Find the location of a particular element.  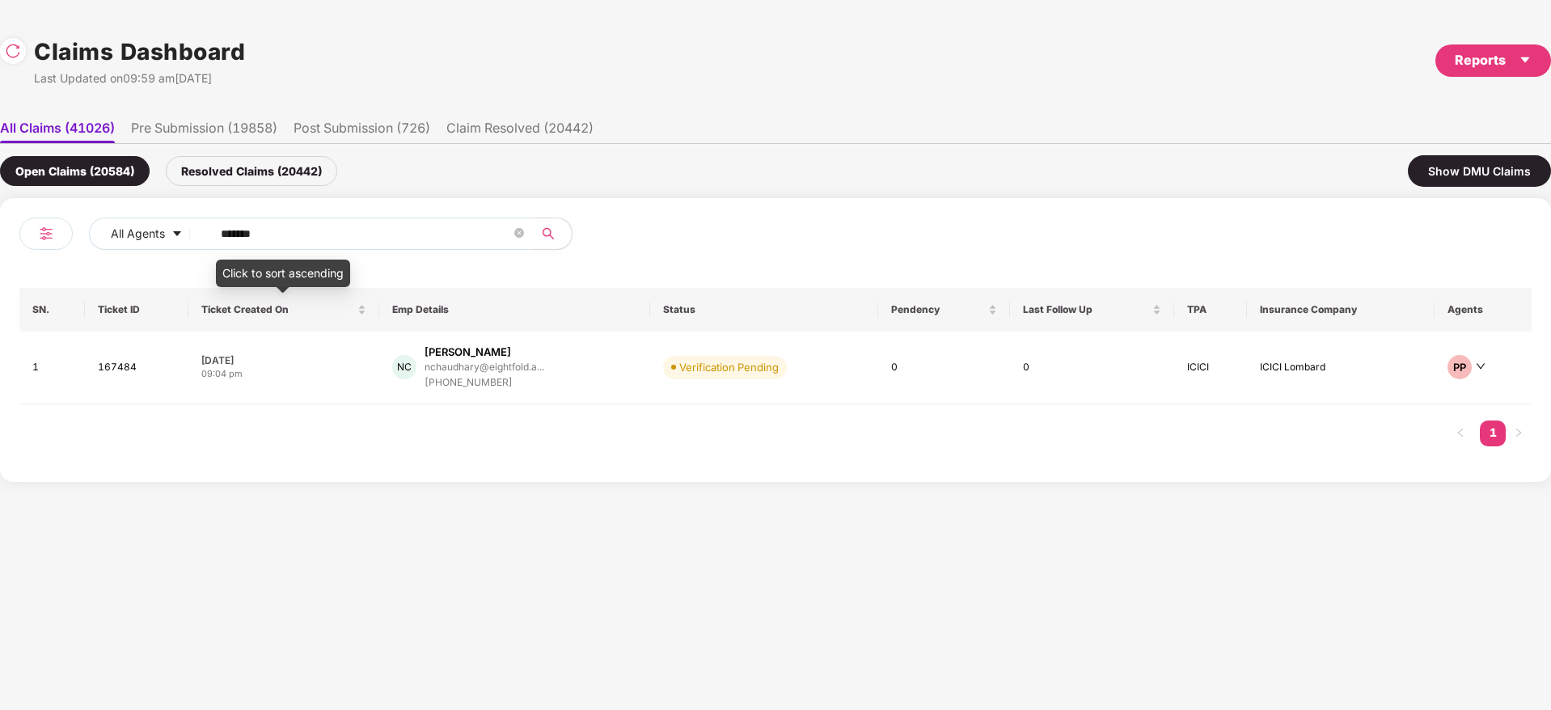

div: Show DMU Claims is located at coordinates (1479, 171).